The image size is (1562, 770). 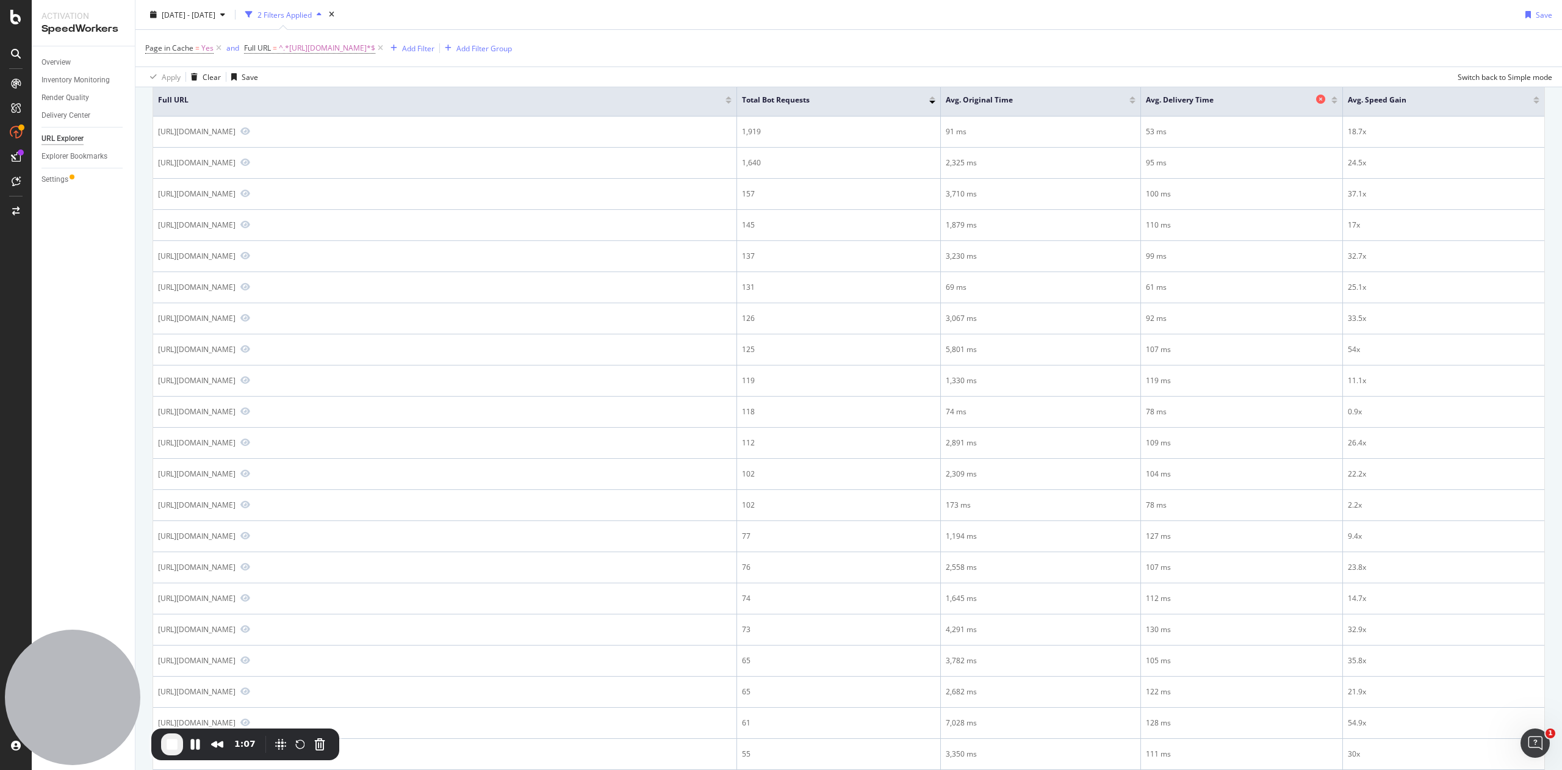 I want to click on div: Settings, so click(x=55, y=179).